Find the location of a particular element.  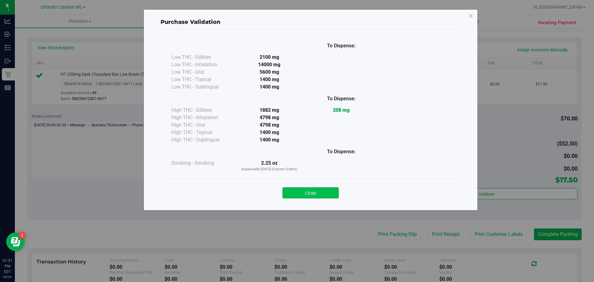

div: Low THC - Sublingual is located at coordinates (202, 87).